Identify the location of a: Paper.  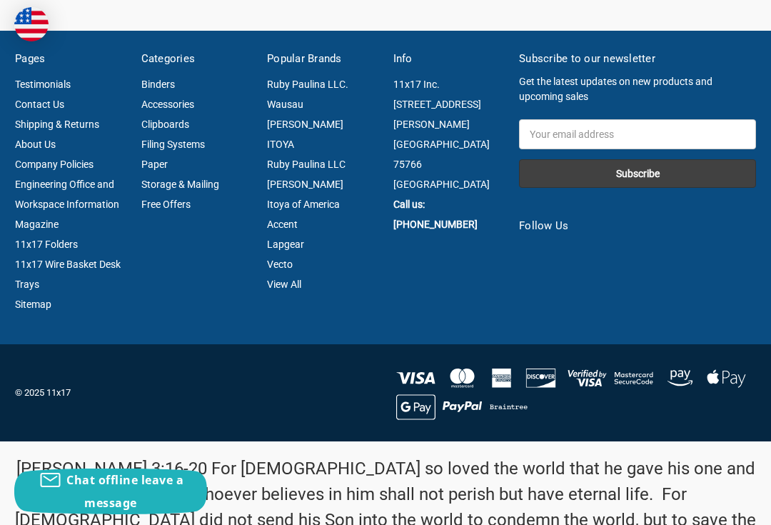
(154, 164).